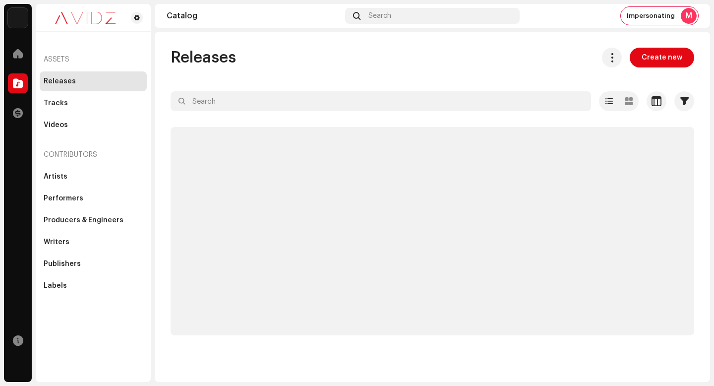 The width and height of the screenshot is (714, 386). Describe the element at coordinates (688, 16) in the screenshot. I see `div: M` at that location.